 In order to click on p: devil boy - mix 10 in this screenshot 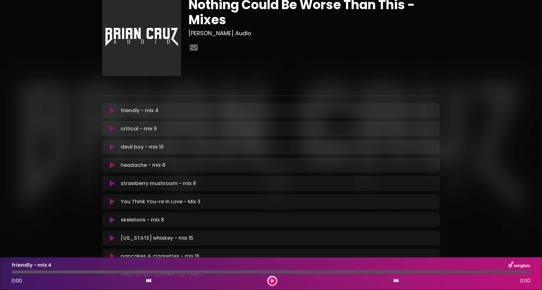, I will do `click(142, 147)`.